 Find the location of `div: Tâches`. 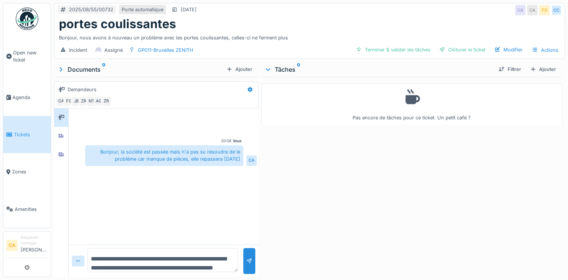

div: Tâches is located at coordinates (379, 70).